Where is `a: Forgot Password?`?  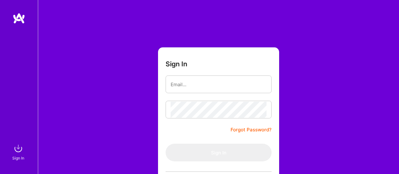 a: Forgot Password? is located at coordinates (251, 130).